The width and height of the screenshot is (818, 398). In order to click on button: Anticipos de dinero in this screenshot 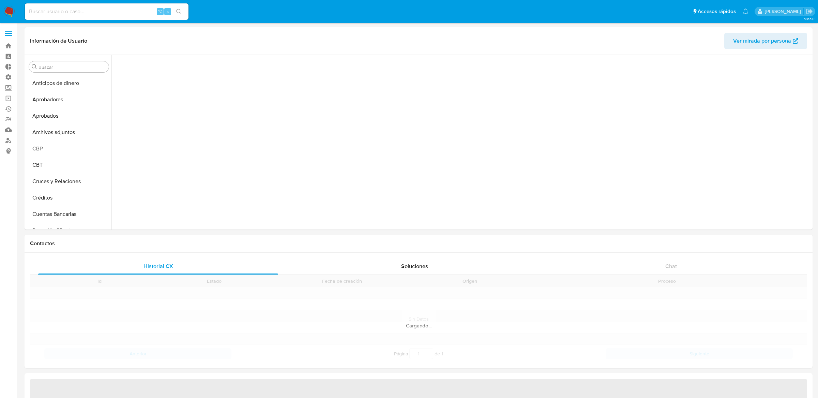, I will do `click(69, 83)`.